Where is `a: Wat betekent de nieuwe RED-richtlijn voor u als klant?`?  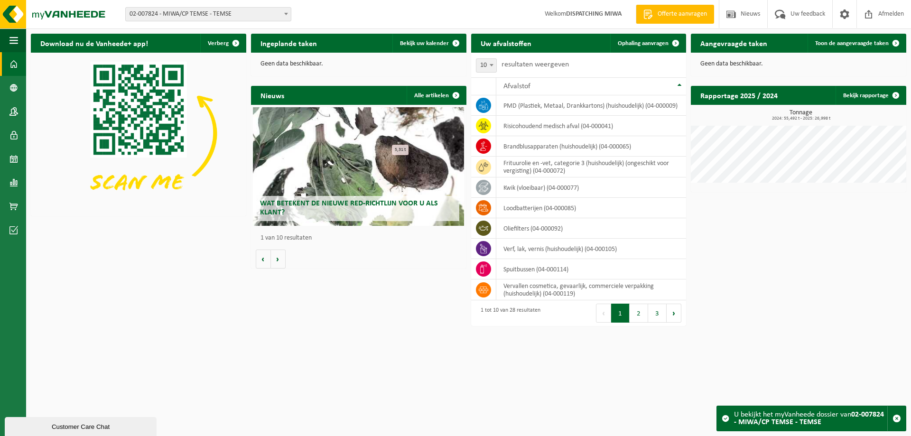
a: Wat betekent de nieuwe RED-richtlijn voor u als klant? is located at coordinates (358, 167).